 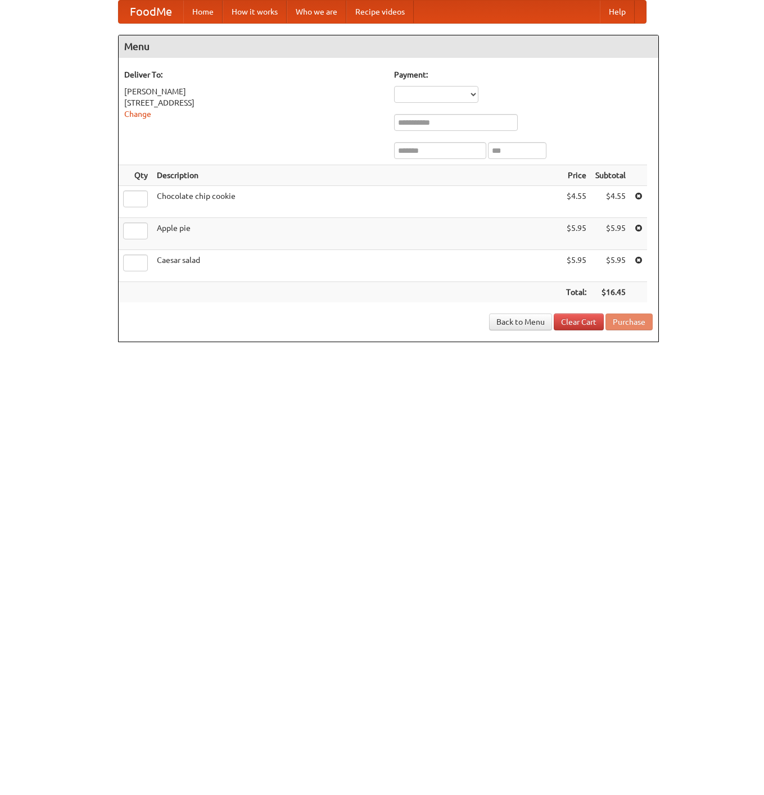 I want to click on a: Change, so click(x=138, y=114).